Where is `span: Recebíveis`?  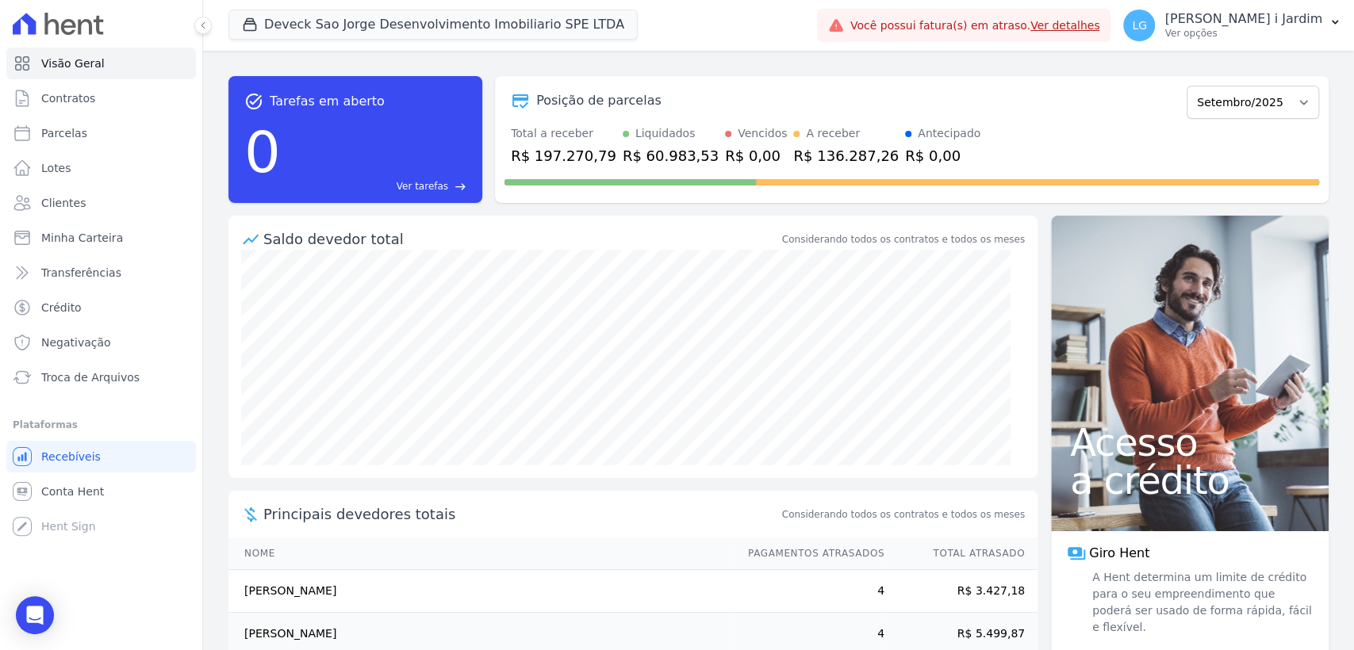 span: Recebíveis is located at coordinates (71, 457).